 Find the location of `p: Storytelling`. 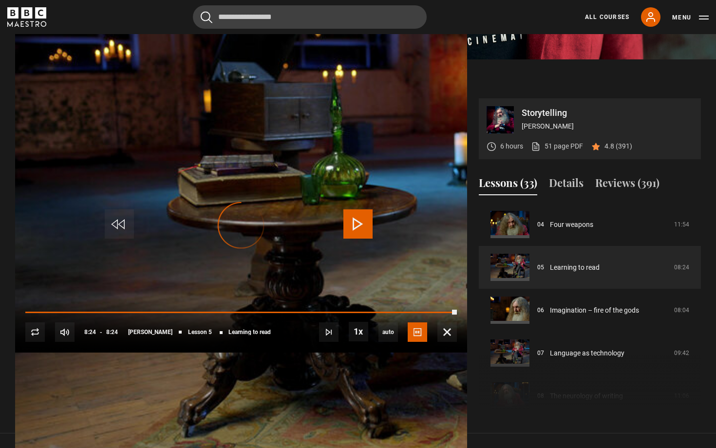

p: Storytelling is located at coordinates (607, 113).